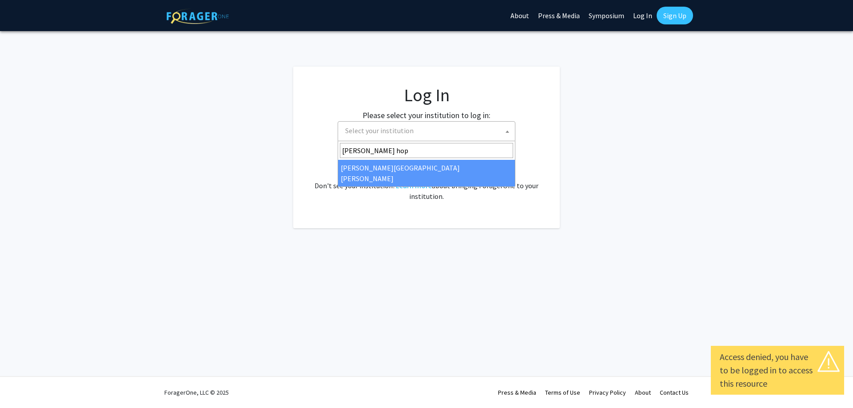 Image resolution: width=853 pixels, height=408 pixels. I want to click on a: About, so click(643, 393).